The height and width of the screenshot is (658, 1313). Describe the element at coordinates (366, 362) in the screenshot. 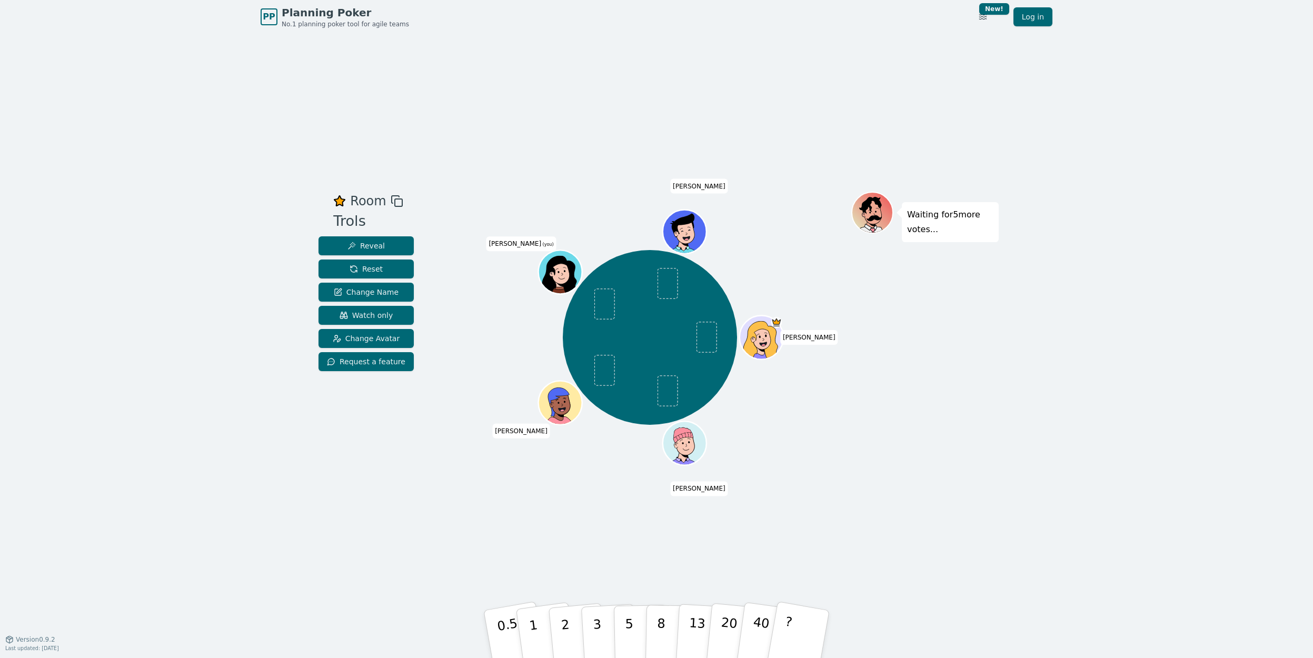

I see `button: Request a feature` at that location.